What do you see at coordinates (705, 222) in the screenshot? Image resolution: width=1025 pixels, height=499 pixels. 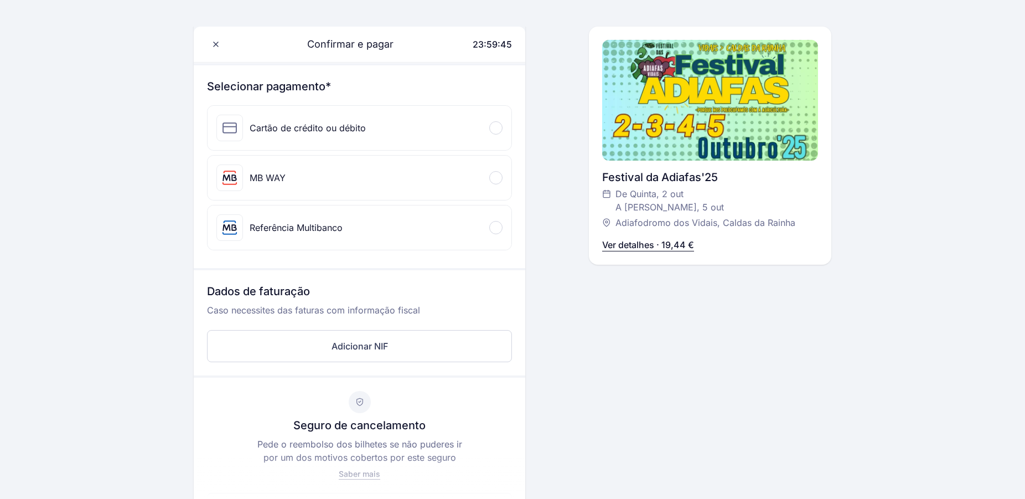 I see `span: Adiafodromo dos Vidais, Caldas da Rainha` at bounding box center [705, 222].